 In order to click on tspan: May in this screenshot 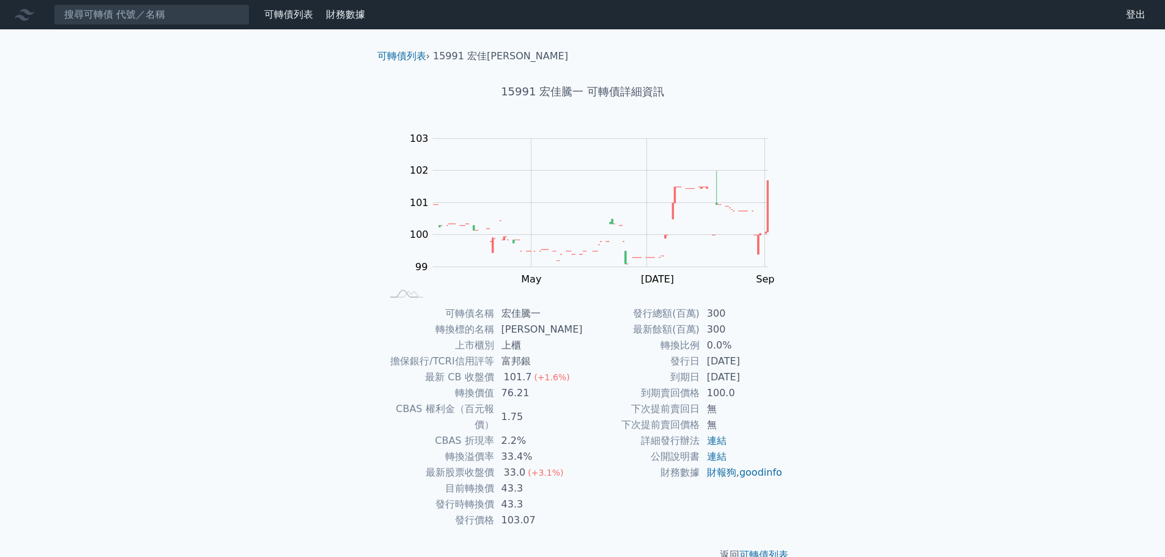, I will do `click(531, 279)`.